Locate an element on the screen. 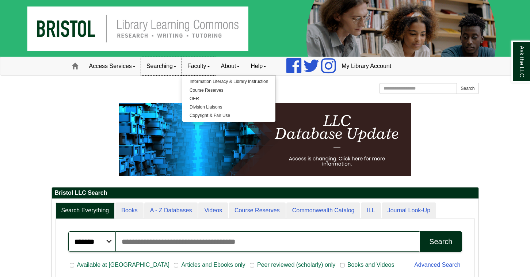 The width and height of the screenshot is (530, 277). a: Journal Look-Up is located at coordinates (409, 210).